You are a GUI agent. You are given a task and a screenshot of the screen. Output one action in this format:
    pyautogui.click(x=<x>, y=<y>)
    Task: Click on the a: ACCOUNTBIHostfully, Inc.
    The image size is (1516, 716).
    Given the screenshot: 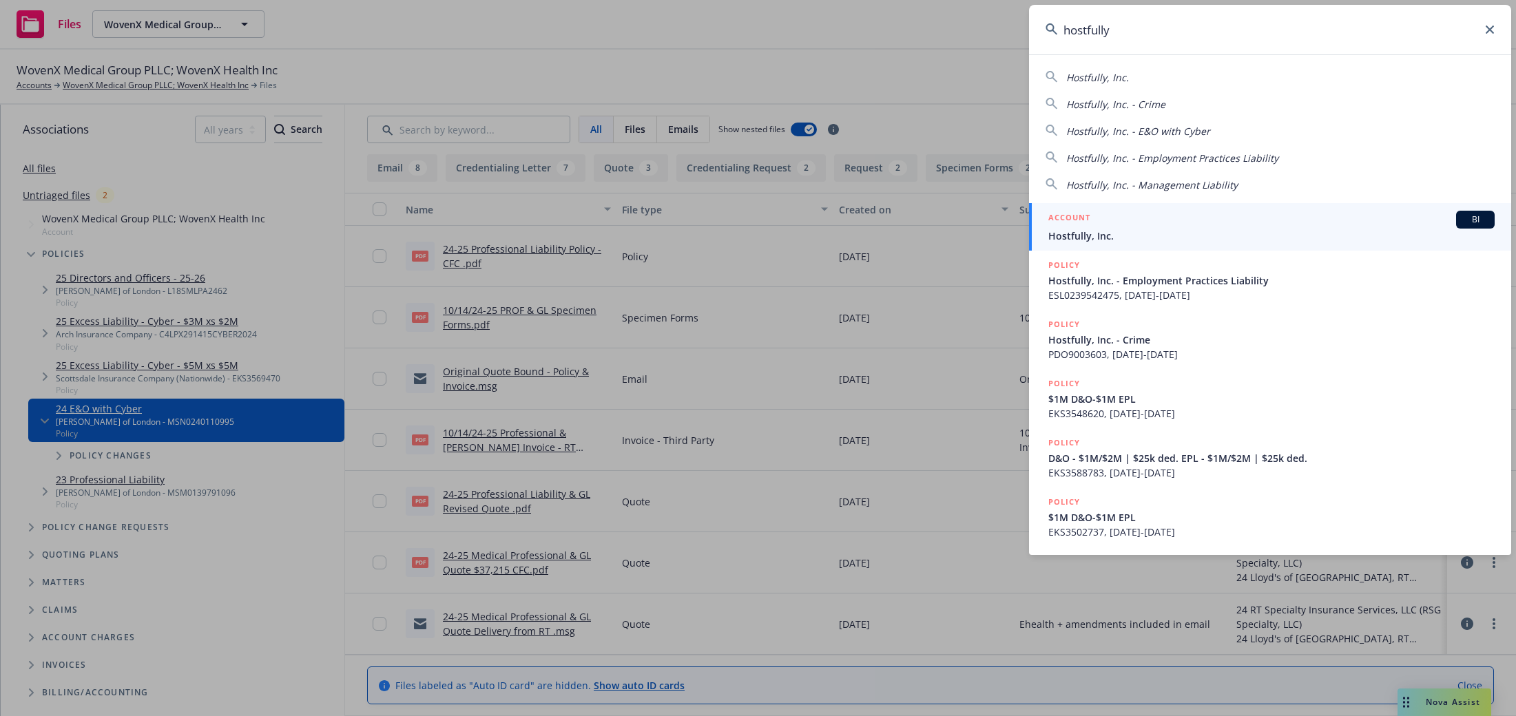 What is the action you would take?
    pyautogui.click(x=1270, y=227)
    